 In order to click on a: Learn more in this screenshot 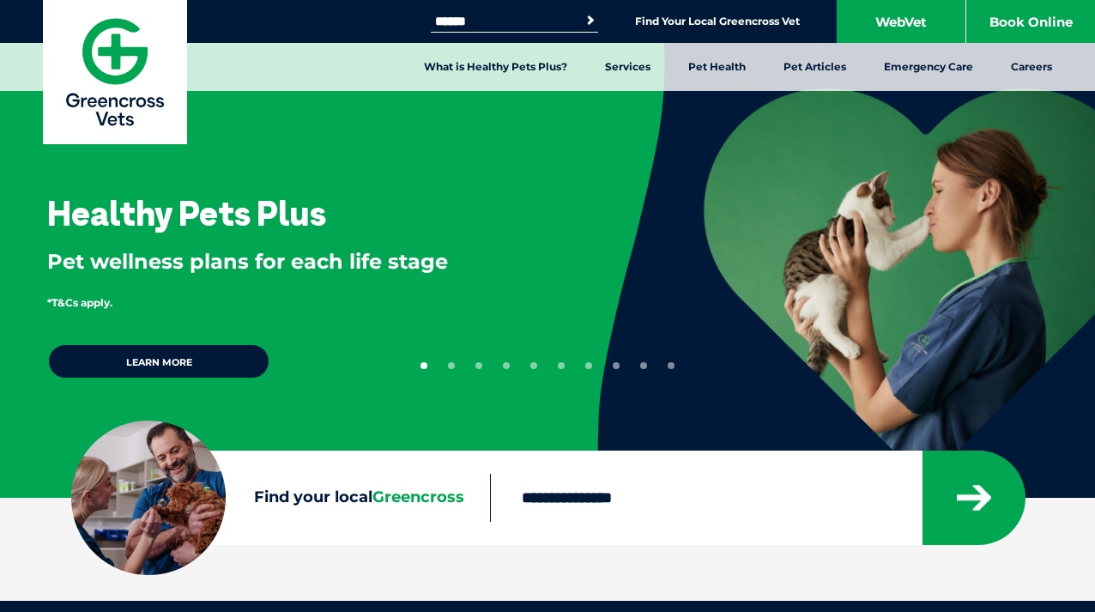, I will do `click(159, 361)`.